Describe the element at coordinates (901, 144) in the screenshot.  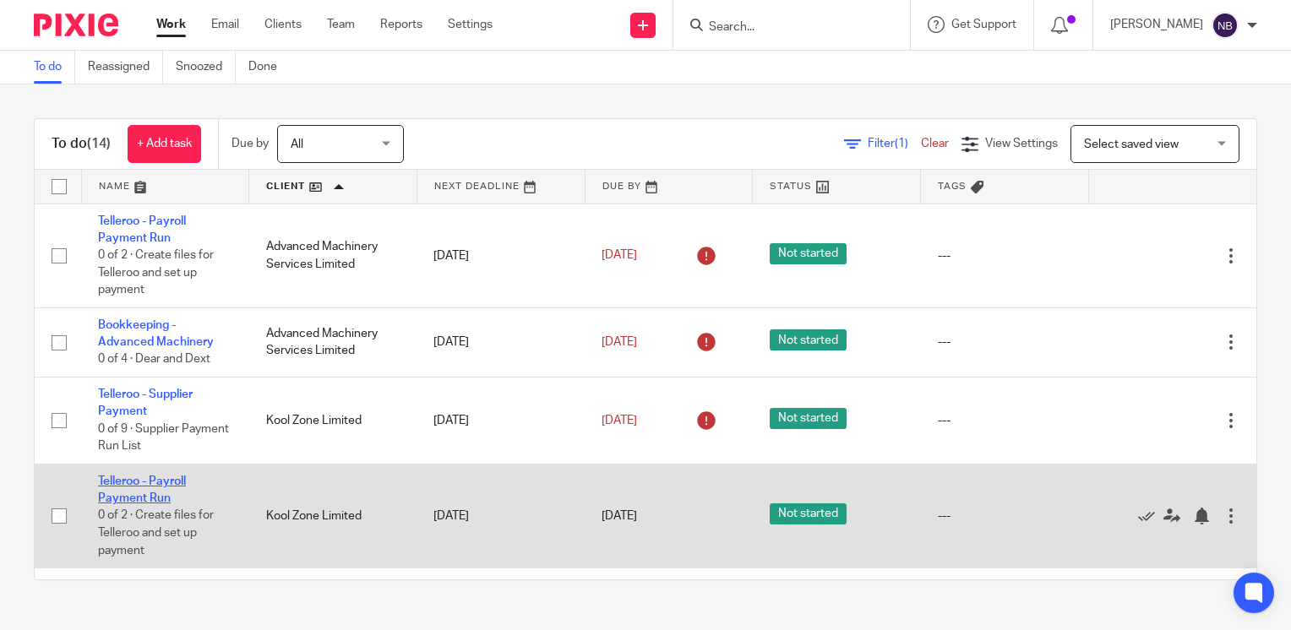
I see `span: (1)` at that location.